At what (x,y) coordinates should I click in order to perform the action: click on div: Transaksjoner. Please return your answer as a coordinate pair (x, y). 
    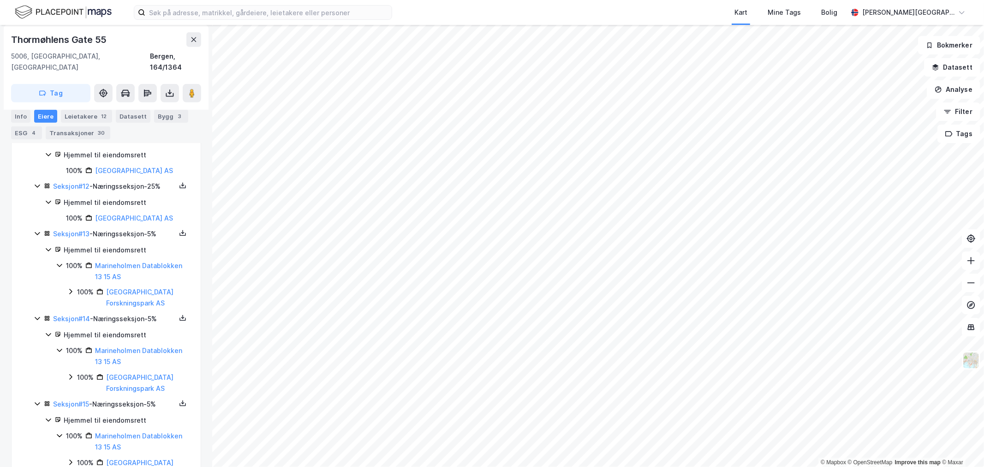
    Looking at the image, I should click on (78, 133).